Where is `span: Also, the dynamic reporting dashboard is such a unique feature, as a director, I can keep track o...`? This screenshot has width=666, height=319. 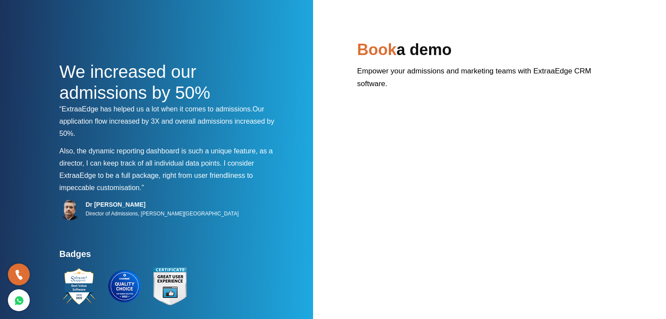
span: Also, the dynamic reporting dashboard is such a unique feature, as a director, I can keep track o... is located at coordinates (166, 157).